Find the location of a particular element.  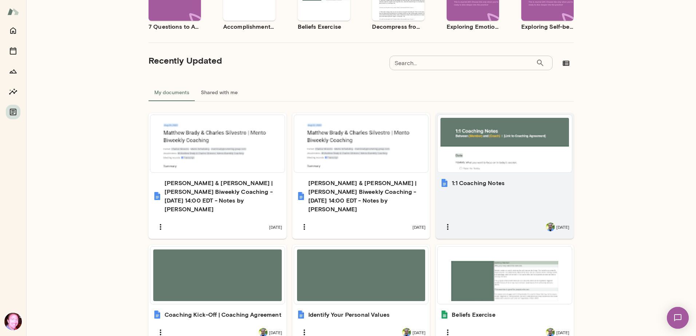

img: Coaching Kick-Off | Coaching Agreement is located at coordinates (157, 315).